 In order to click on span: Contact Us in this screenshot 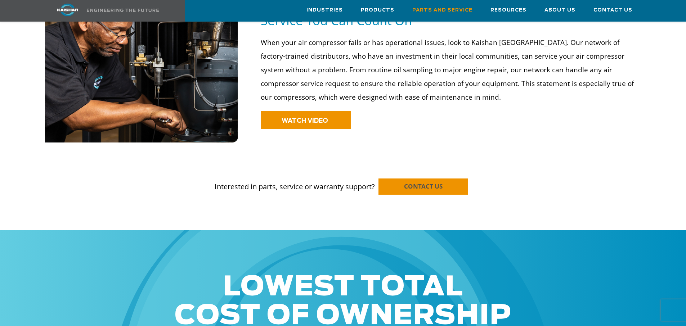, I will do `click(613, 10)`.